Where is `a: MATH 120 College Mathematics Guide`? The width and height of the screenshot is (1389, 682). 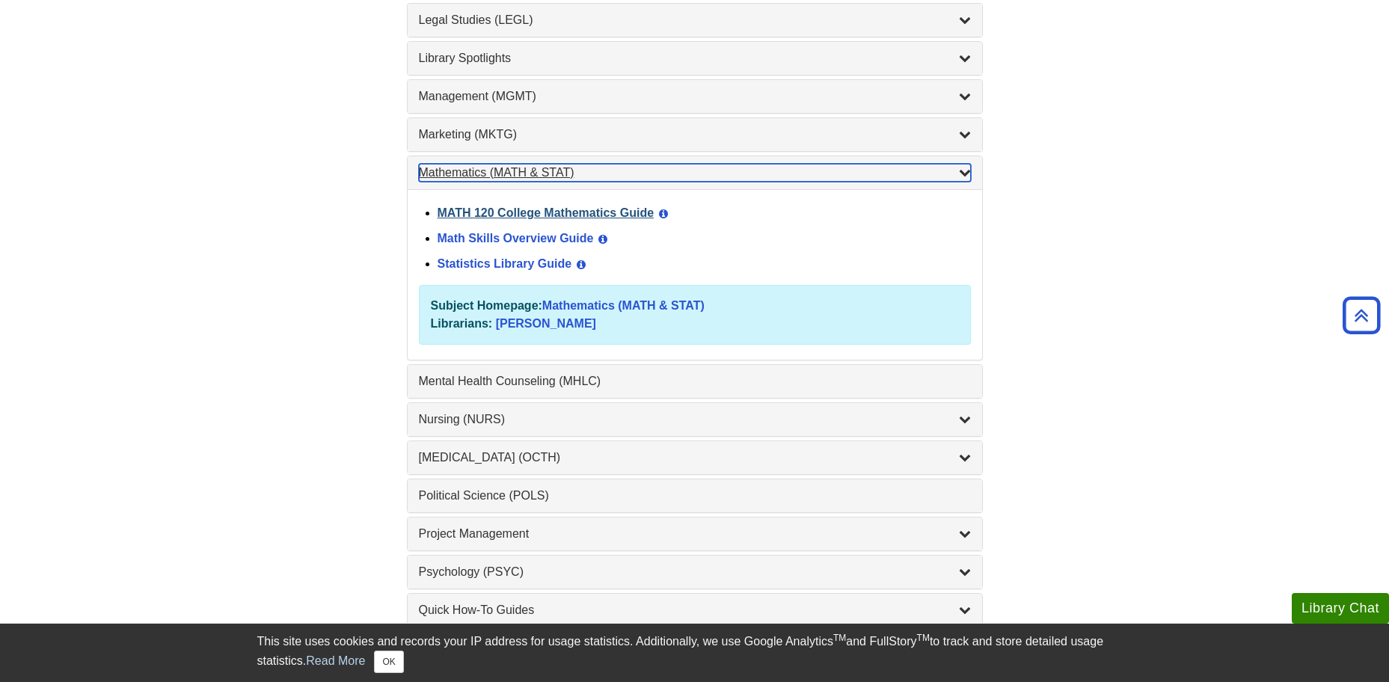
a: MATH 120 College Mathematics Guide is located at coordinates (546, 212).